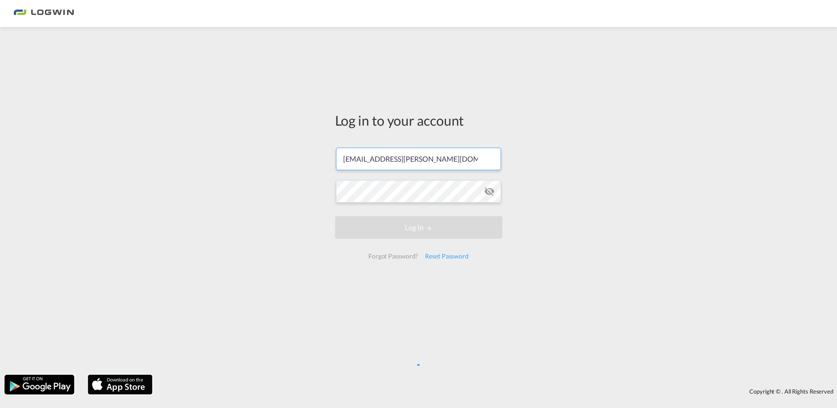 The width and height of the screenshot is (837, 408). I want to click on button: LOGIN, so click(419, 227).